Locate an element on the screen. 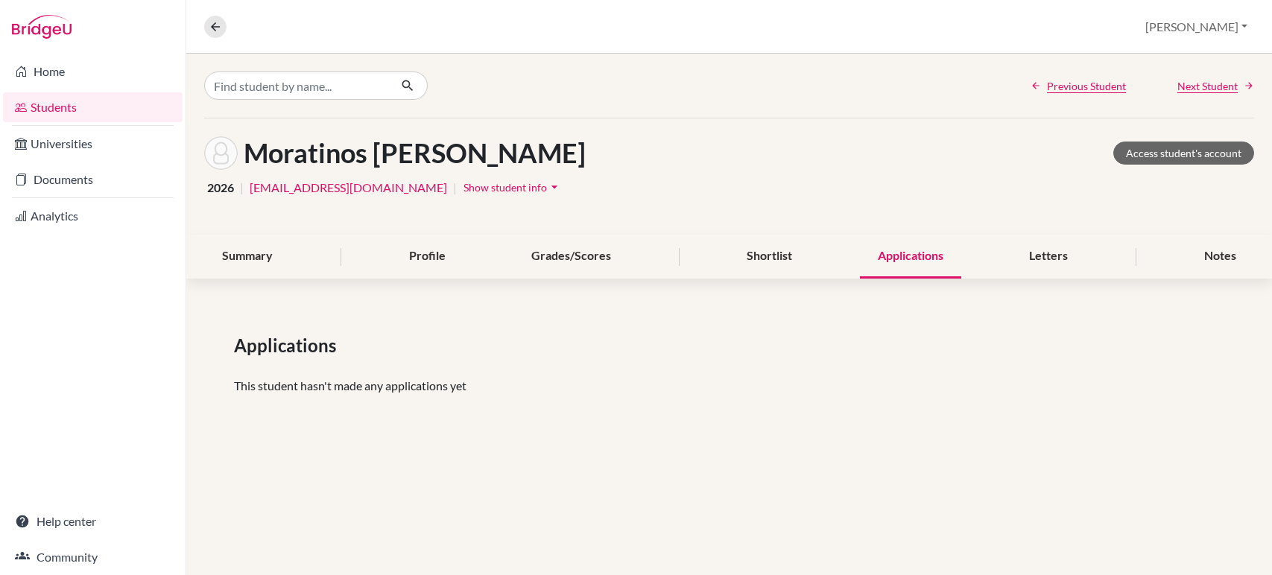 Image resolution: width=1272 pixels, height=575 pixels. span: Next Student is located at coordinates (1207, 86).